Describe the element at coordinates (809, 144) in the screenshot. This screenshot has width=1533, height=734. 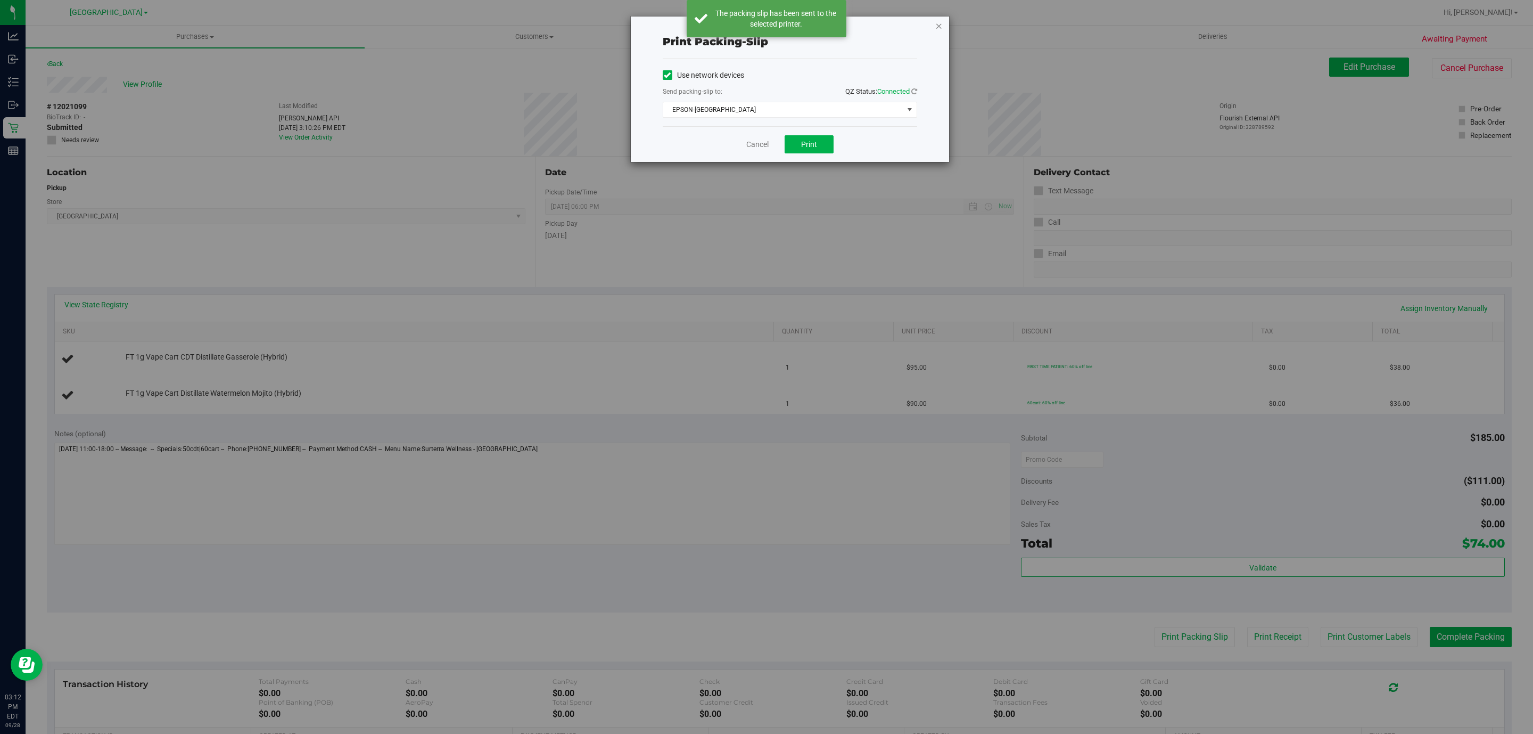
I see `button: Print` at that location.